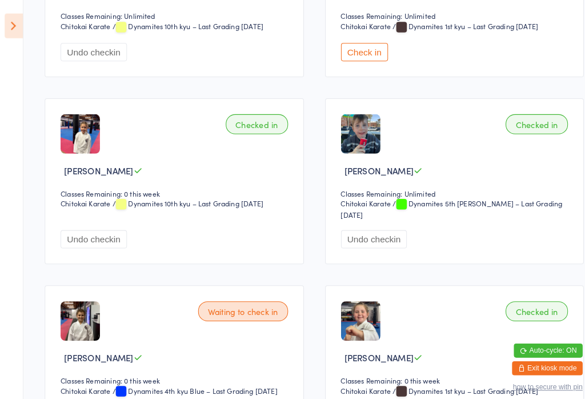  Describe the element at coordinates (236, 302) in the screenshot. I see `div: Waiting to check in` at that location.